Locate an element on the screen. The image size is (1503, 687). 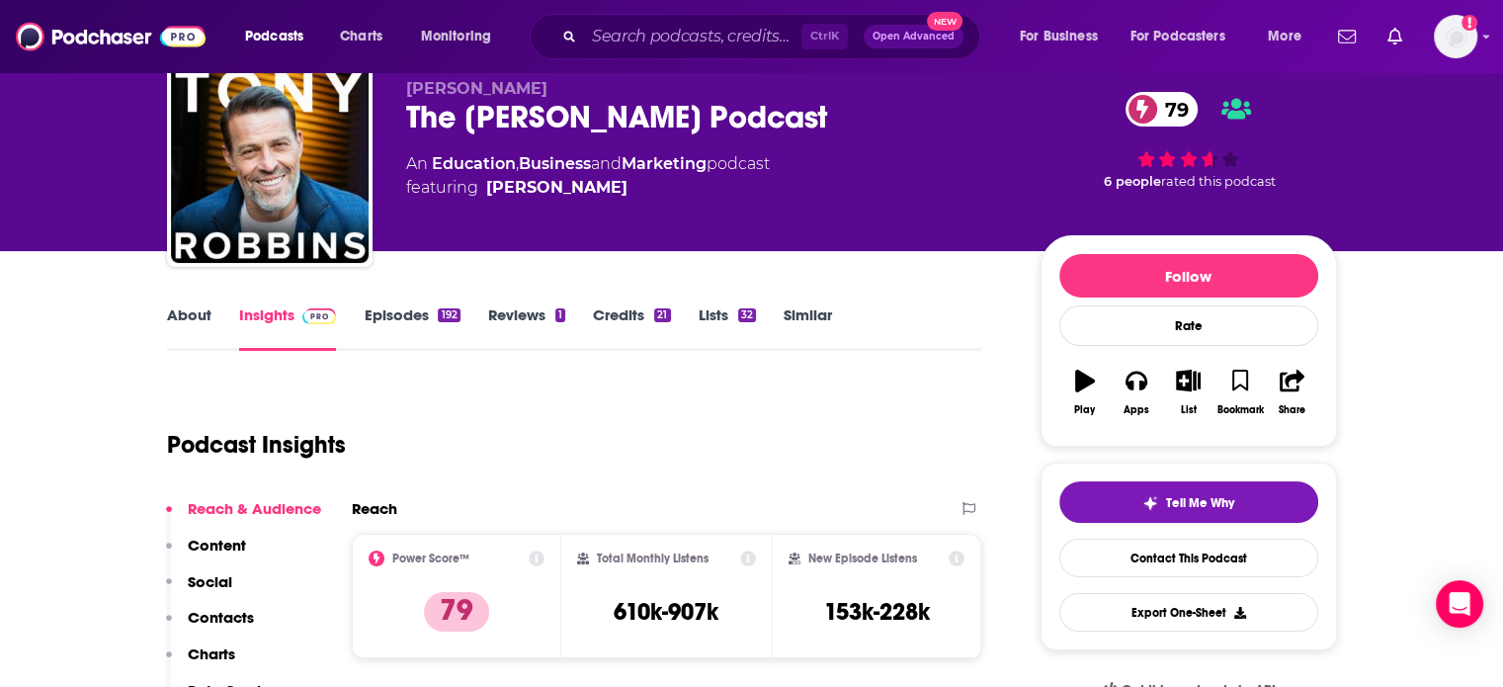
button: tell me why sparkleTell Me Why is located at coordinates (1189, 502).